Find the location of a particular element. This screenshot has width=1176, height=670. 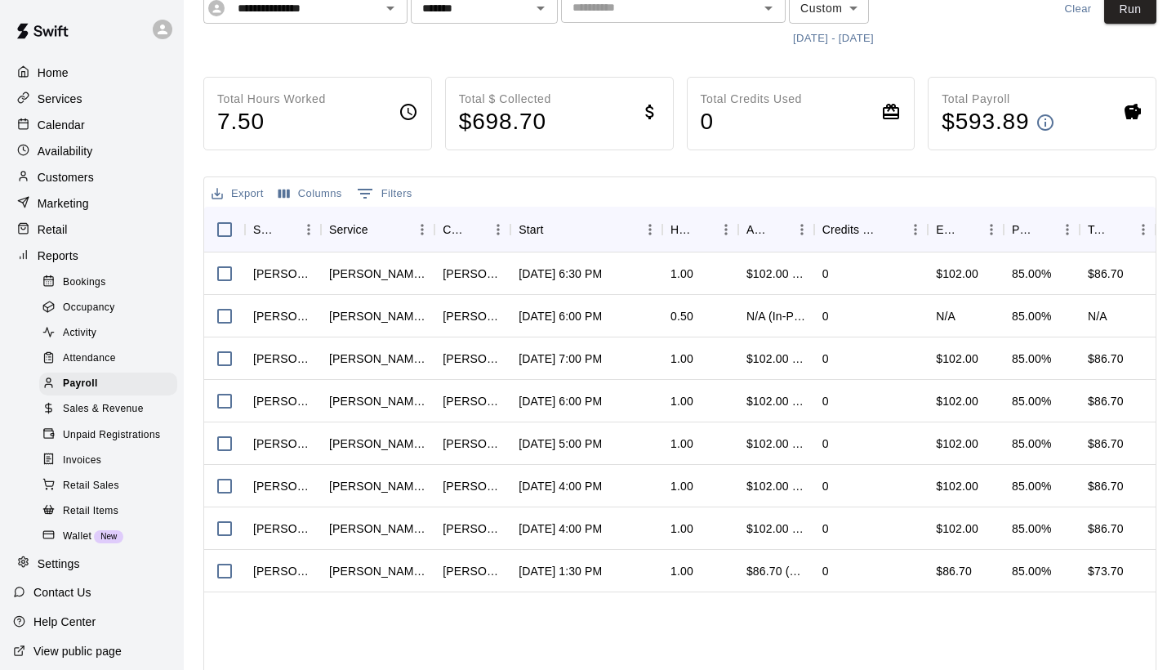

div: Occupancy is located at coordinates (108, 308).